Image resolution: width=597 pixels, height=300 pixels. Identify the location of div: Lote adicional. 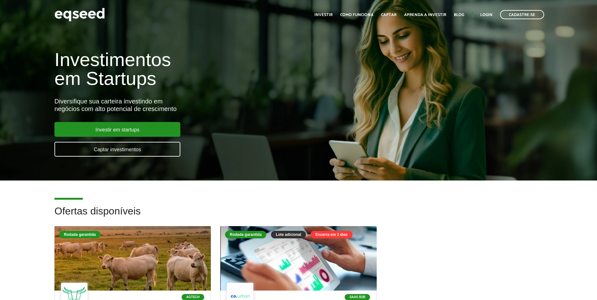
(288, 235).